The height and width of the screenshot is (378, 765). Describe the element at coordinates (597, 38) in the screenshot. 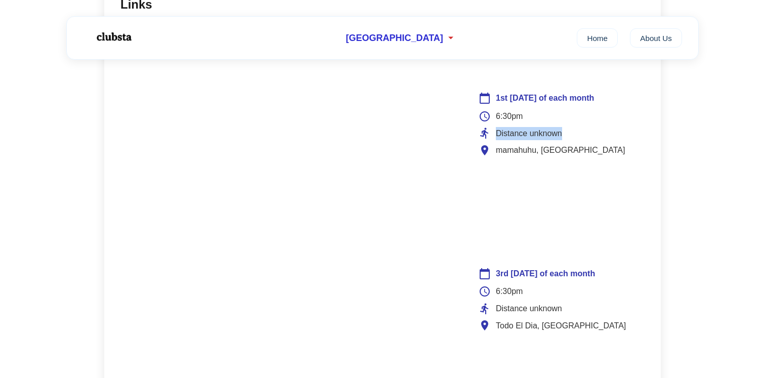

I see `a: Home` at that location.